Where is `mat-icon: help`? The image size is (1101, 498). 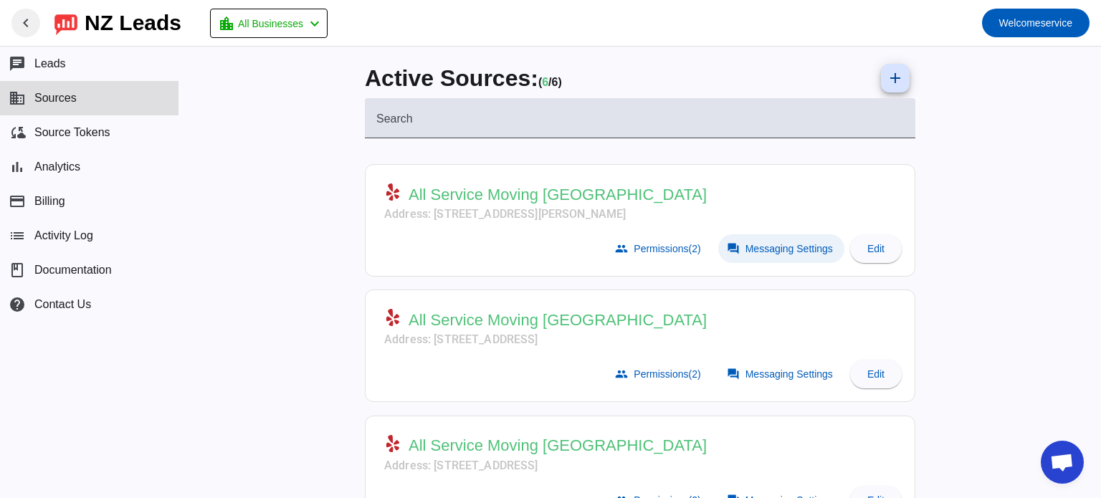 mat-icon: help is located at coordinates (17, 305).